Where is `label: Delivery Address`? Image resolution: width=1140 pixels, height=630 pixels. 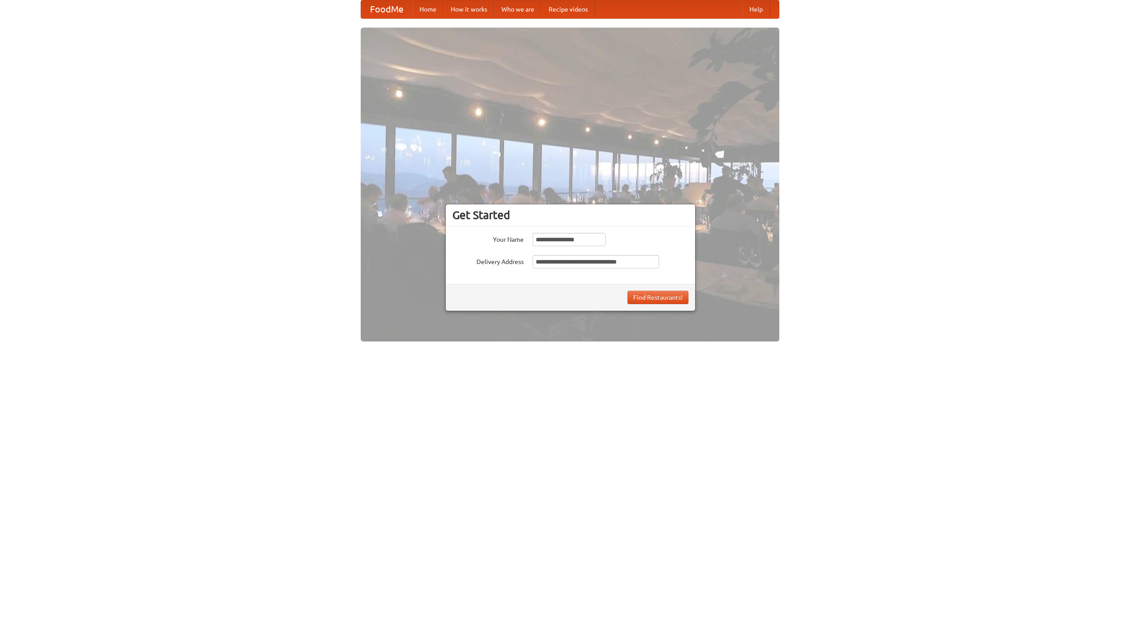
label: Delivery Address is located at coordinates (488, 261).